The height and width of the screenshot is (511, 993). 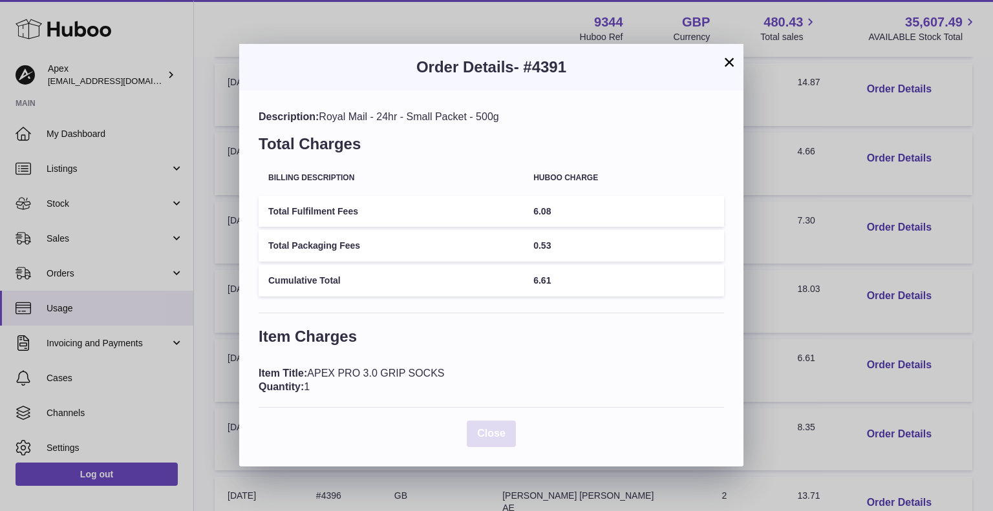 I want to click on button: Close, so click(x=491, y=434).